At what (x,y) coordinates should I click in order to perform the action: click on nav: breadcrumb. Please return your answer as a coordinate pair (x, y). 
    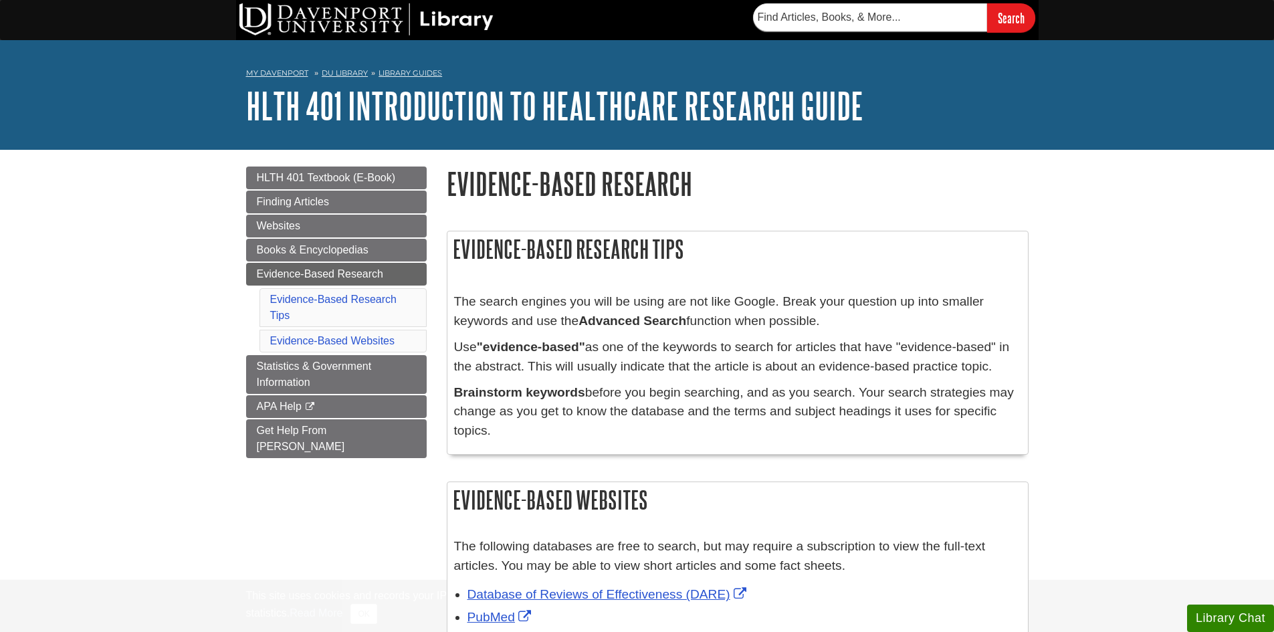
    Looking at the image, I should click on (638, 75).